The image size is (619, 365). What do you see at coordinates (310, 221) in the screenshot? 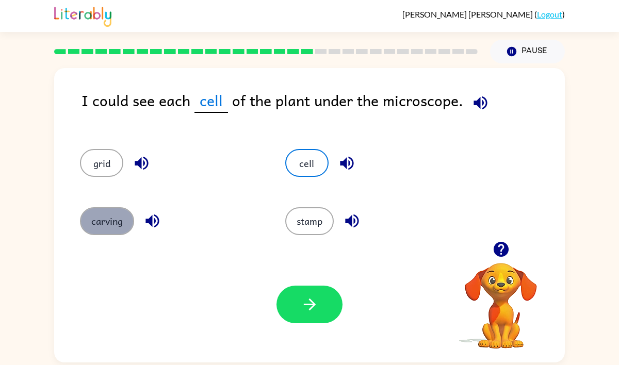
I see `button: stamp` at bounding box center [310, 221].